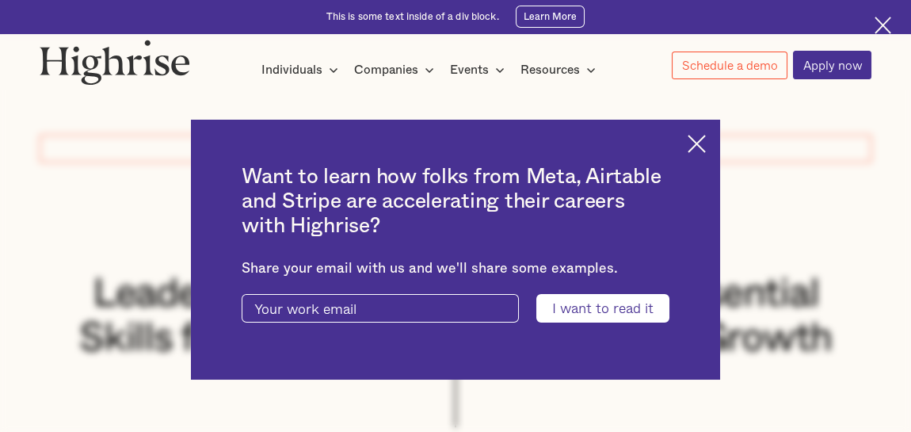  Describe the element at coordinates (386, 70) in the screenshot. I see `div: Companies` at that location.